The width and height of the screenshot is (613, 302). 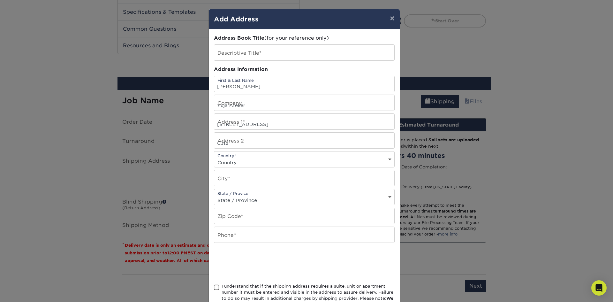 What do you see at coordinates (304, 19) in the screenshot?
I see `h4: Add Address` at bounding box center [304, 19].